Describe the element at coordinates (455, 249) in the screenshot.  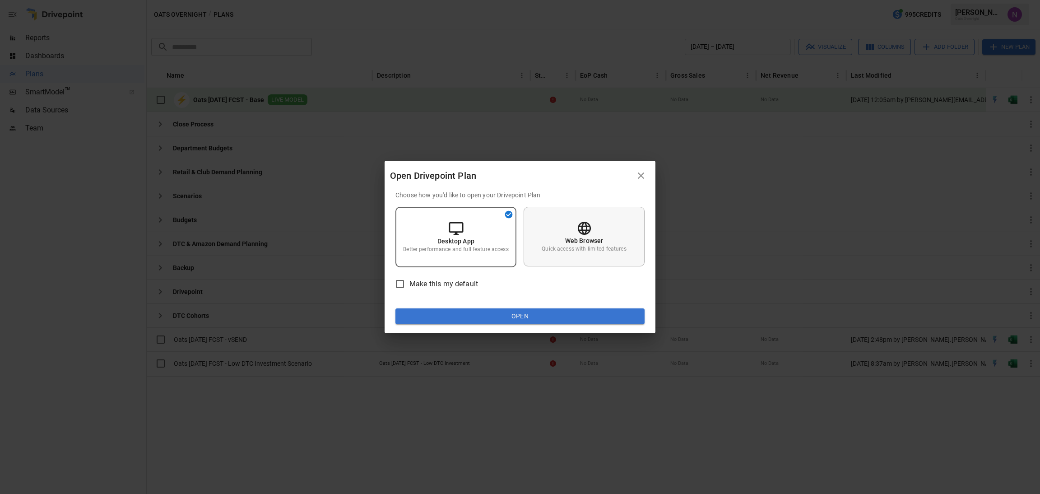
I see `p: Better performance and full feature access` at that location.